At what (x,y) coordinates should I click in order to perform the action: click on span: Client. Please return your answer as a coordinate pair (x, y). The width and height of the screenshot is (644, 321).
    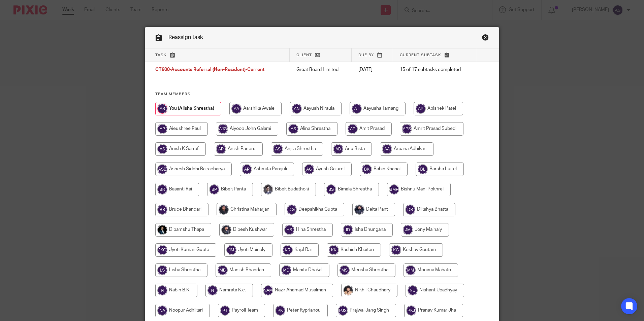
    Looking at the image, I should click on (304, 55).